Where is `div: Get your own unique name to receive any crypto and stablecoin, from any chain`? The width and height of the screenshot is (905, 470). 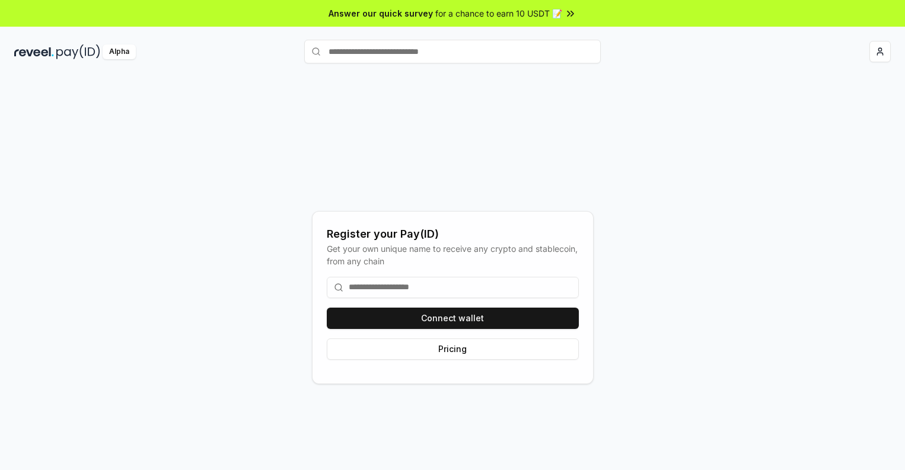
div: Get your own unique name to receive any crypto and stablecoin, from any chain is located at coordinates (452, 255).